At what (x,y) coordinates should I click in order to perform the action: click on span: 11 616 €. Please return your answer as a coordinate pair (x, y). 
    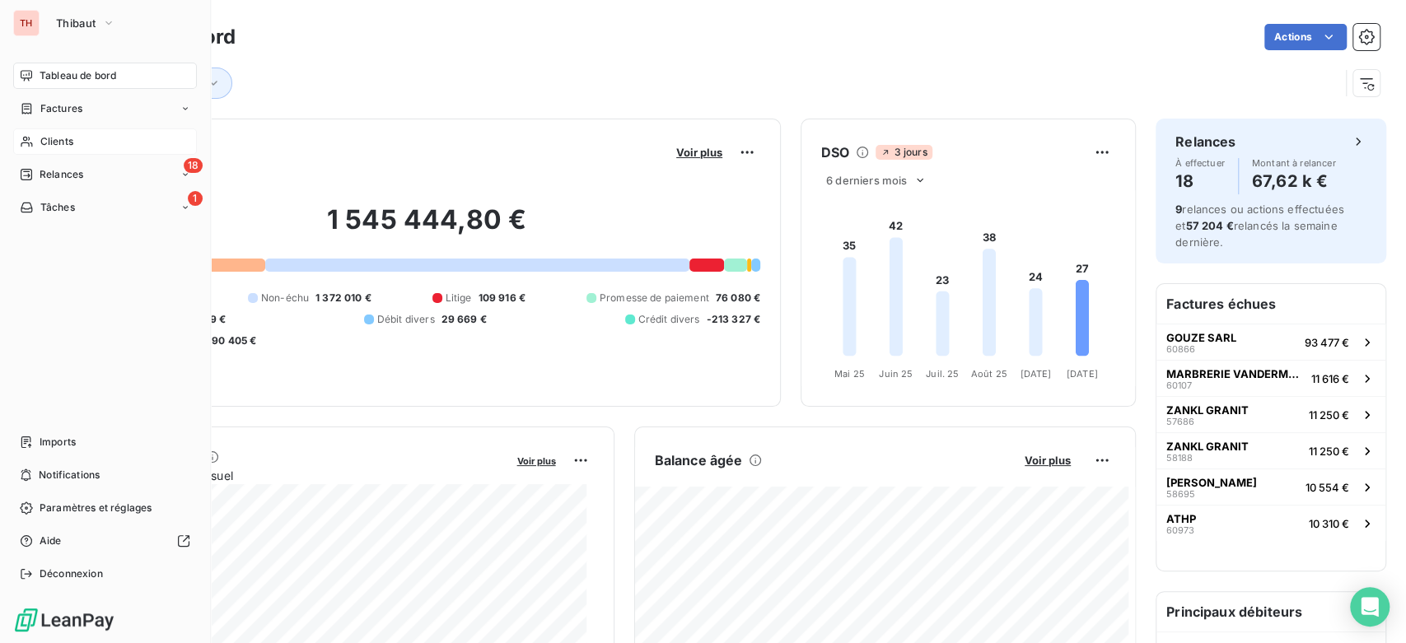
    Looking at the image, I should click on (1330, 379).